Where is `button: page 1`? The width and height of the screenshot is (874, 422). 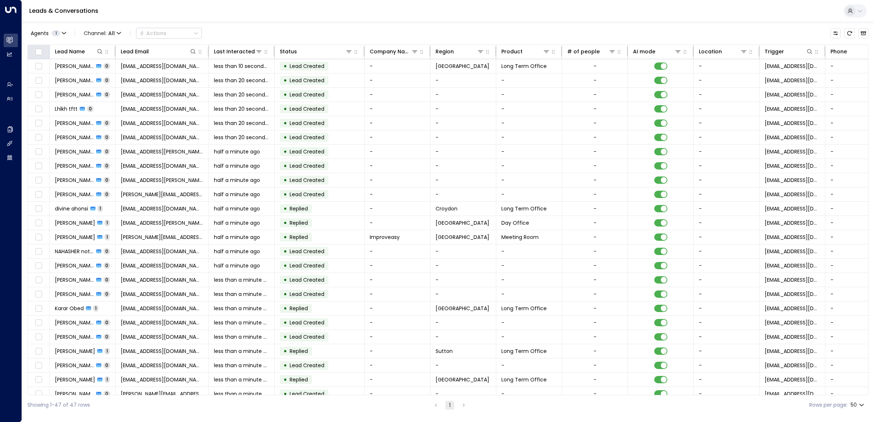 button: page 1 is located at coordinates (450, 406).